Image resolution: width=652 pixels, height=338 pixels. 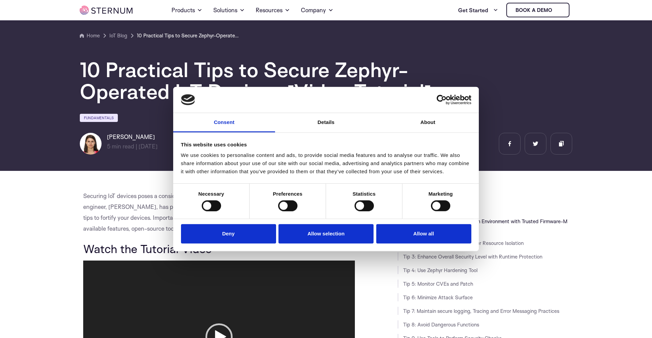 What do you see at coordinates (229, 10) in the screenshot?
I see `a: Solutions` at bounding box center [229, 10].